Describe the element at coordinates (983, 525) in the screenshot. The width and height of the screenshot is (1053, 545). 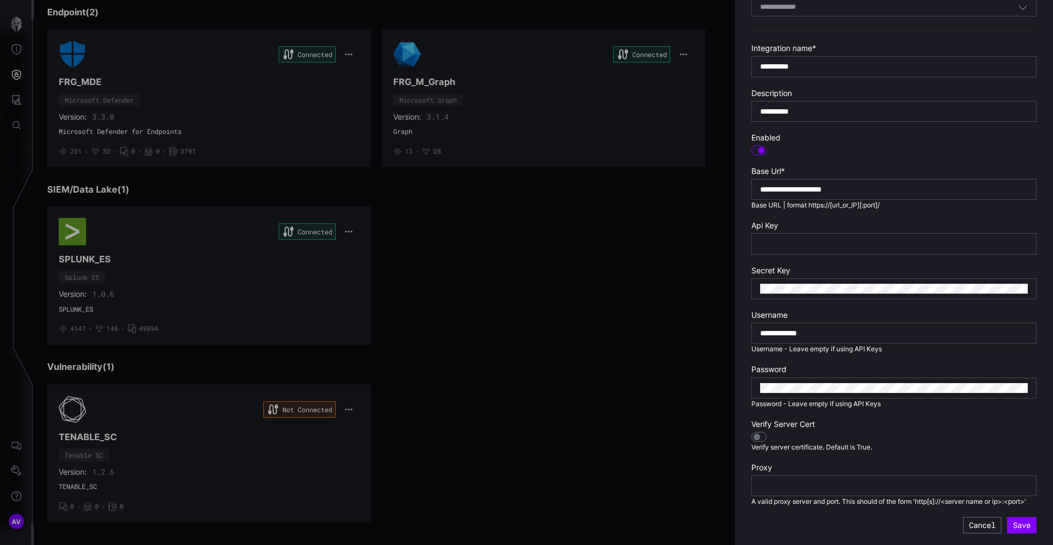
I see `button: Cancel` at that location.